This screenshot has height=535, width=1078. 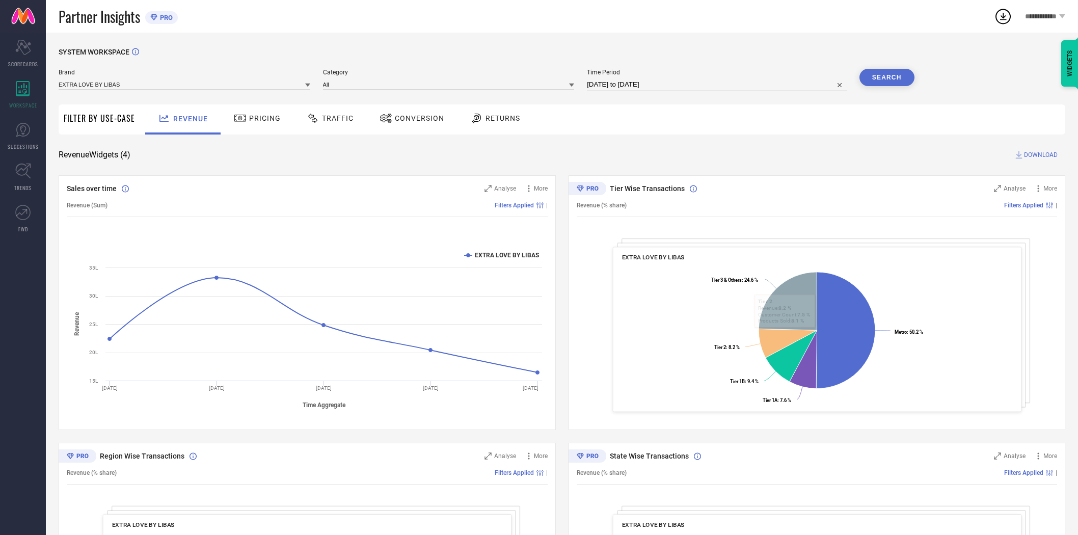 I want to click on tspan: Time Aggregate, so click(x=324, y=405).